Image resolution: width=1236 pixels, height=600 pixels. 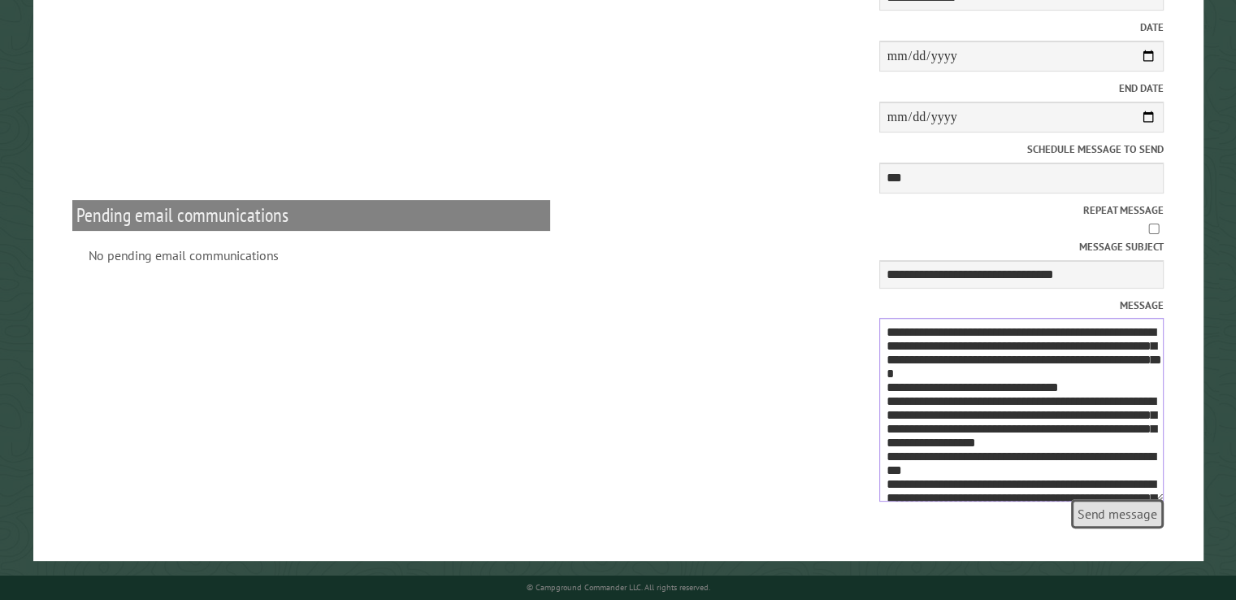 I want to click on label: Repeat message, so click(x=859, y=210).